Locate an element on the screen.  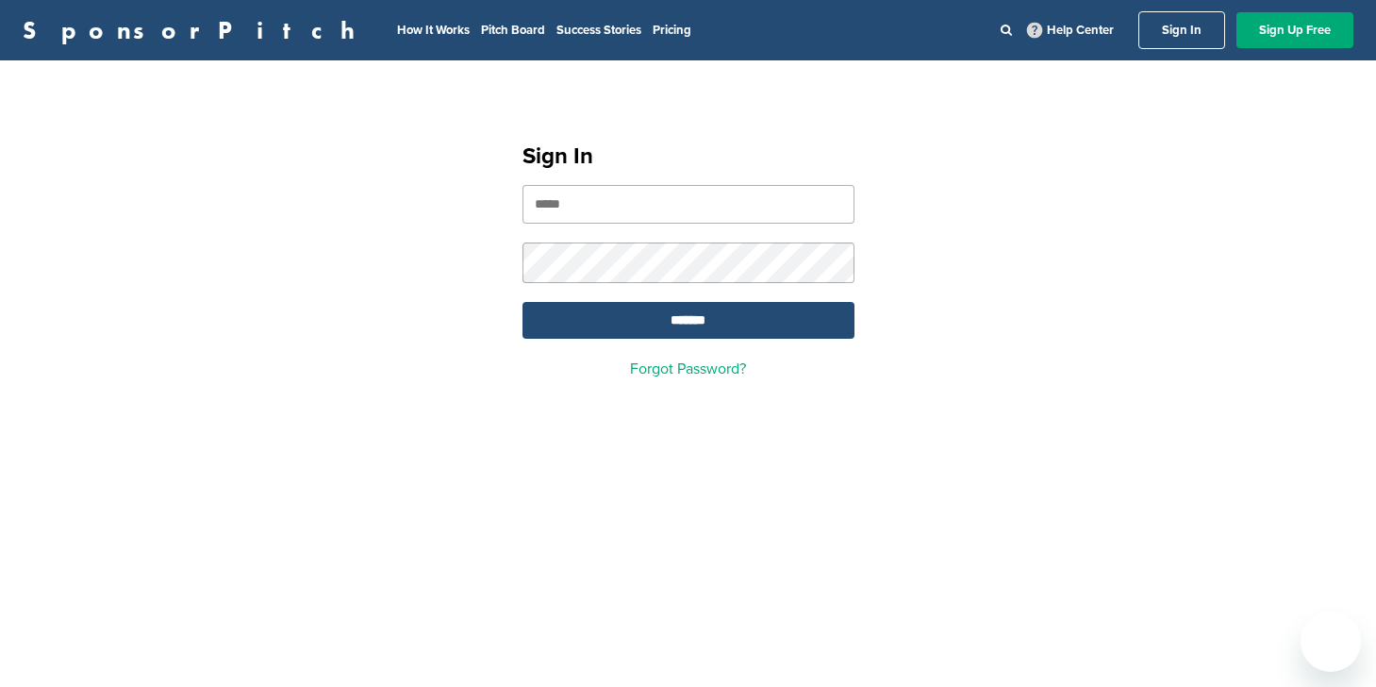
a: SponsorPitch is located at coordinates (194, 30).